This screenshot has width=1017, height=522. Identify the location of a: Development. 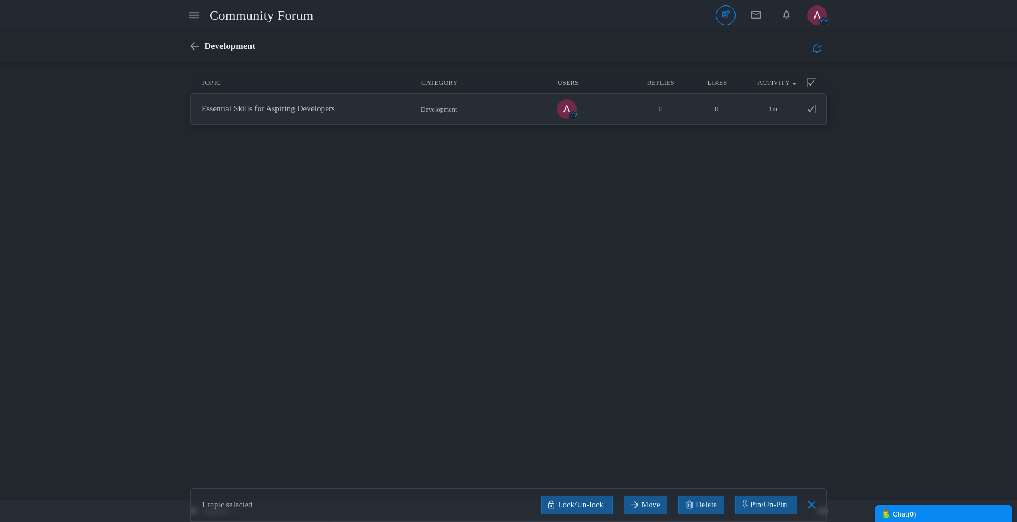
(439, 110).